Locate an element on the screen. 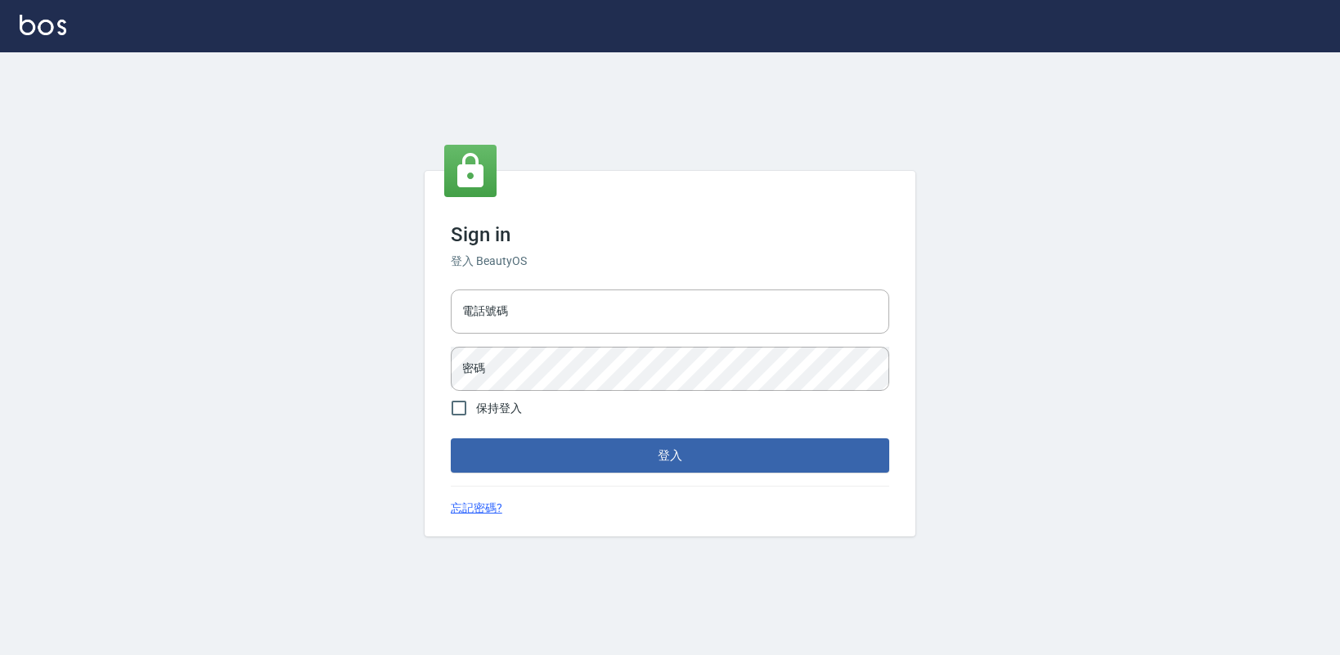 Image resolution: width=1340 pixels, height=655 pixels. img: Logo is located at coordinates (43, 25).